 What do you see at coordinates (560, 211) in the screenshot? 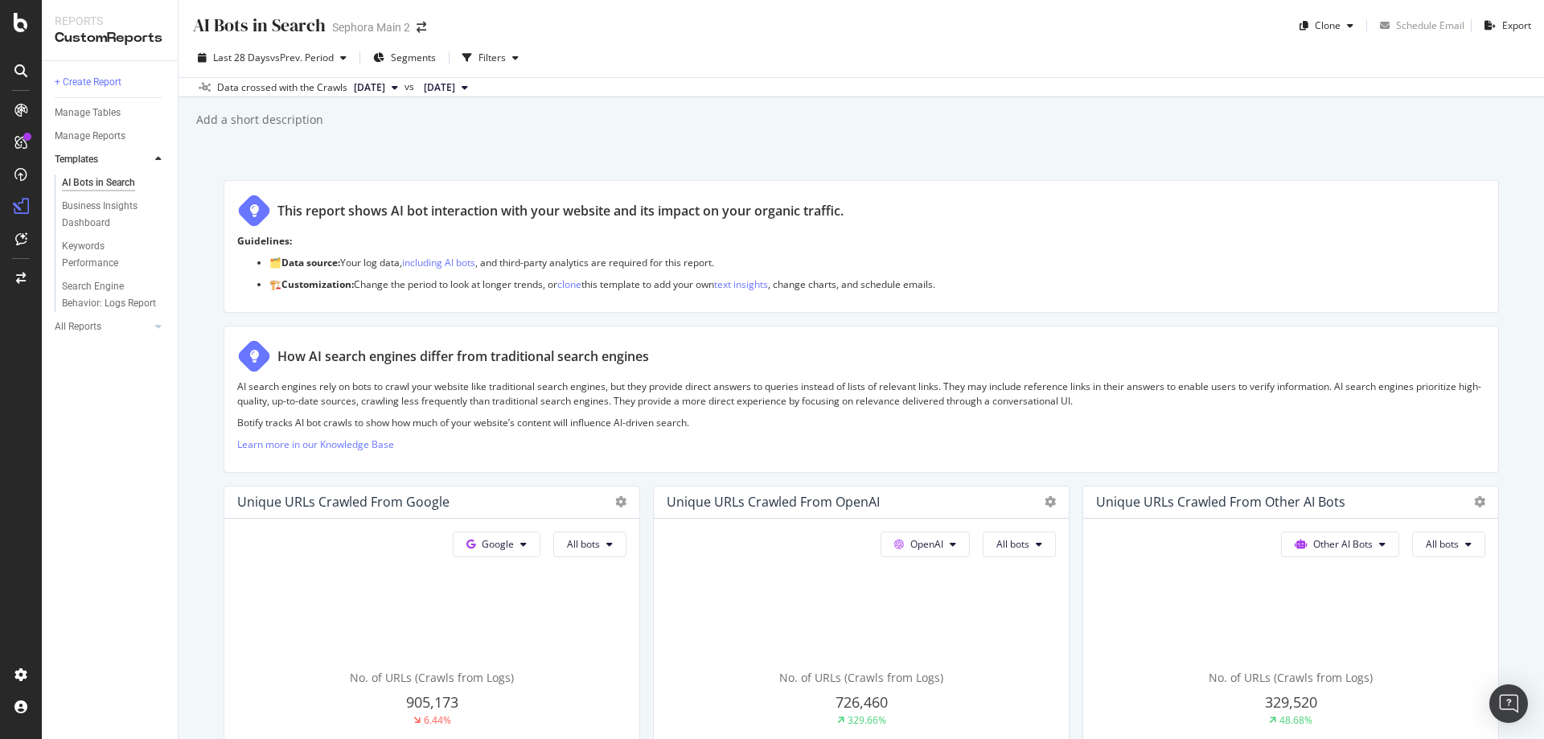
I see `div: This report shows AI bot interaction with your website and its impact on your organic traffic.` at bounding box center [560, 211].